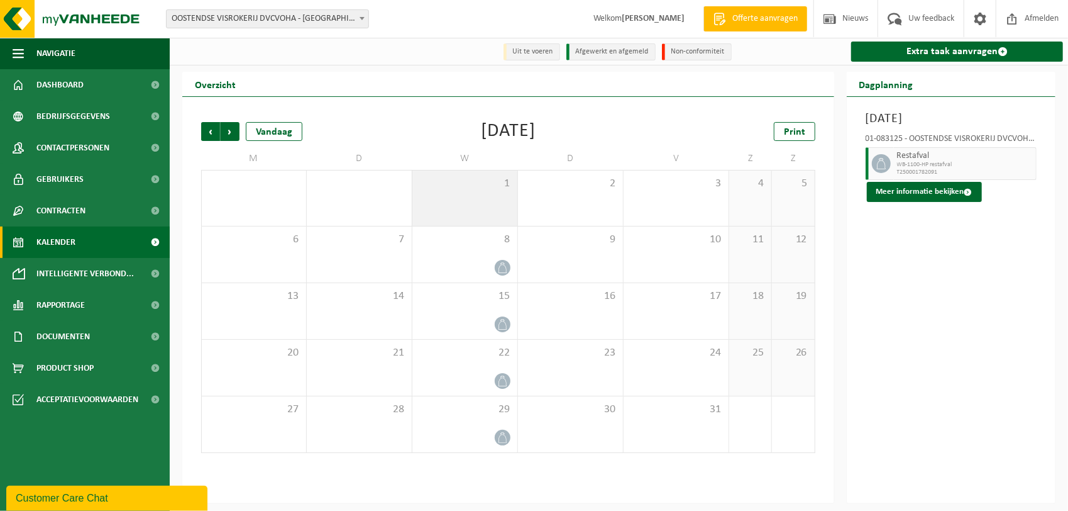 The width and height of the screenshot is (1068, 511). I want to click on span: Contactpersonen, so click(73, 148).